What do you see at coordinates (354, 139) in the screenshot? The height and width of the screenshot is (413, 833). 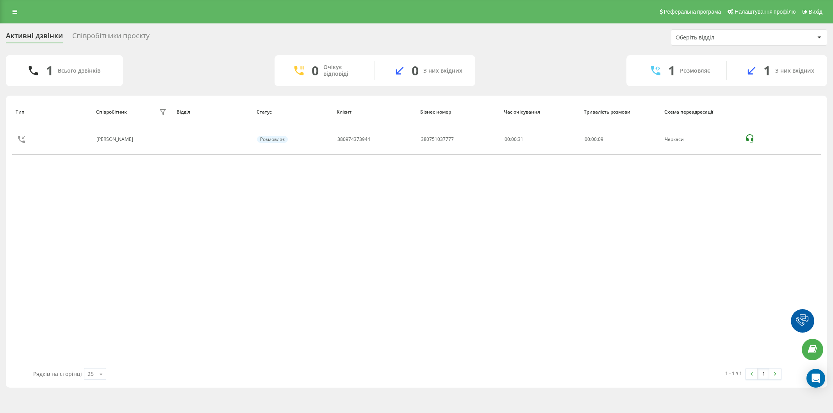 I see `div: 380974373944` at bounding box center [354, 139].